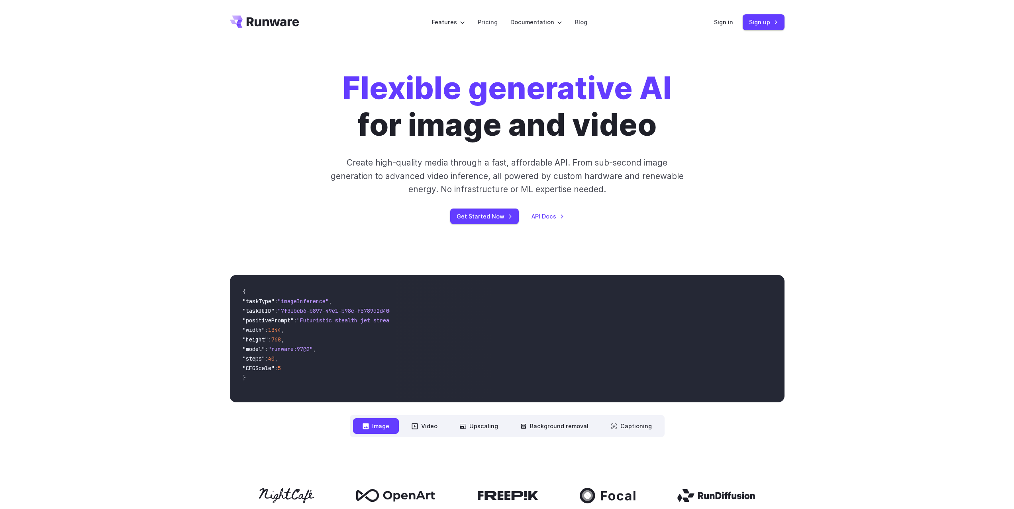  I want to click on label: Features, so click(448, 22).